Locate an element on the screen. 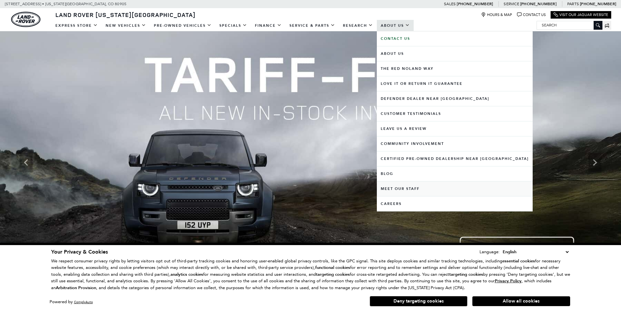 The image size is (621, 311). a: New Vehicles is located at coordinates (126, 25).